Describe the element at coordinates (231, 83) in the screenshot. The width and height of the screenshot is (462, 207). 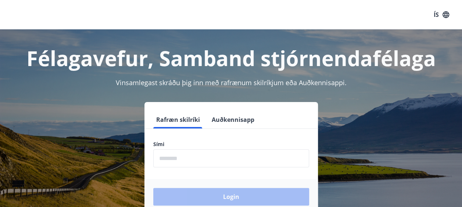
I see `span: Vinsamlegast skráðu þig inn með rafrænum skilríkjum eða Auðkennisappi.` at that location.